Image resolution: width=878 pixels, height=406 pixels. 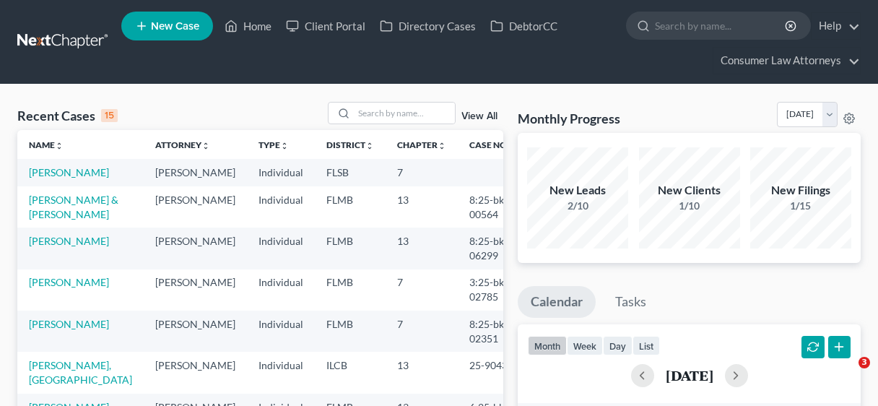 I want to click on button: list, so click(x=647, y=345).